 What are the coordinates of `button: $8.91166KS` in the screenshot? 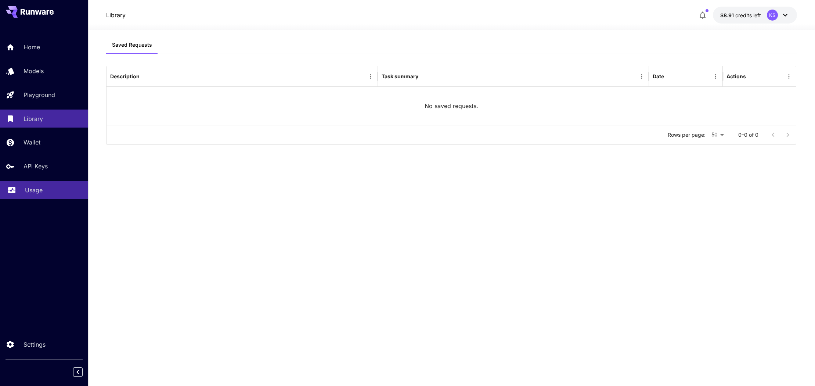 It's located at (755, 15).